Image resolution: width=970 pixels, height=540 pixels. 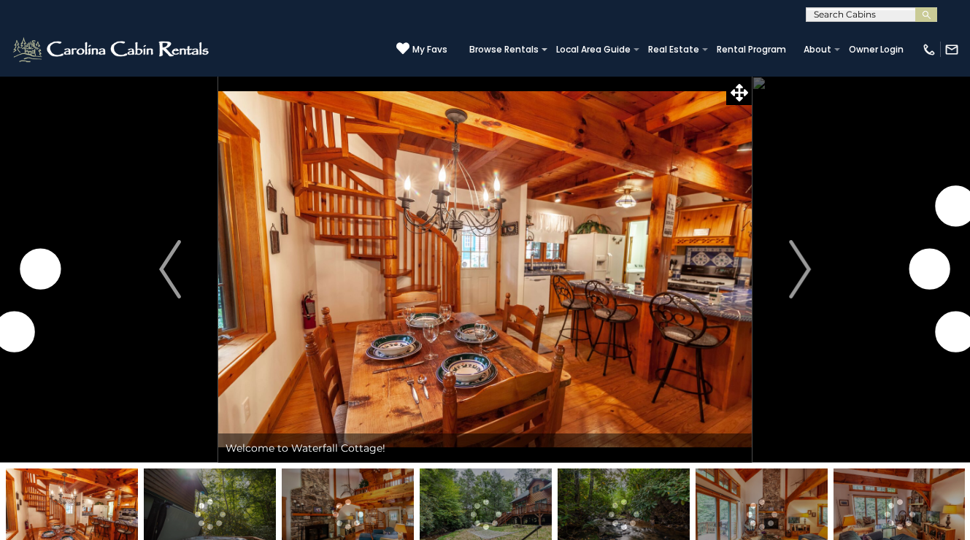 I want to click on a: My Favs, so click(x=422, y=49).